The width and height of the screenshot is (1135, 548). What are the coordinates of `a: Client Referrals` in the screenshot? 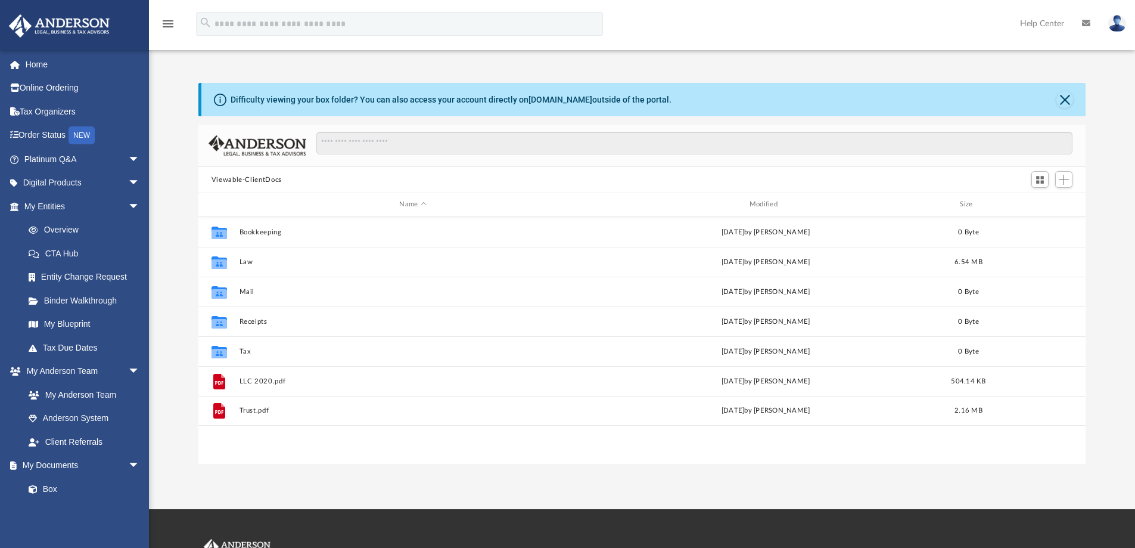 It's located at (84, 442).